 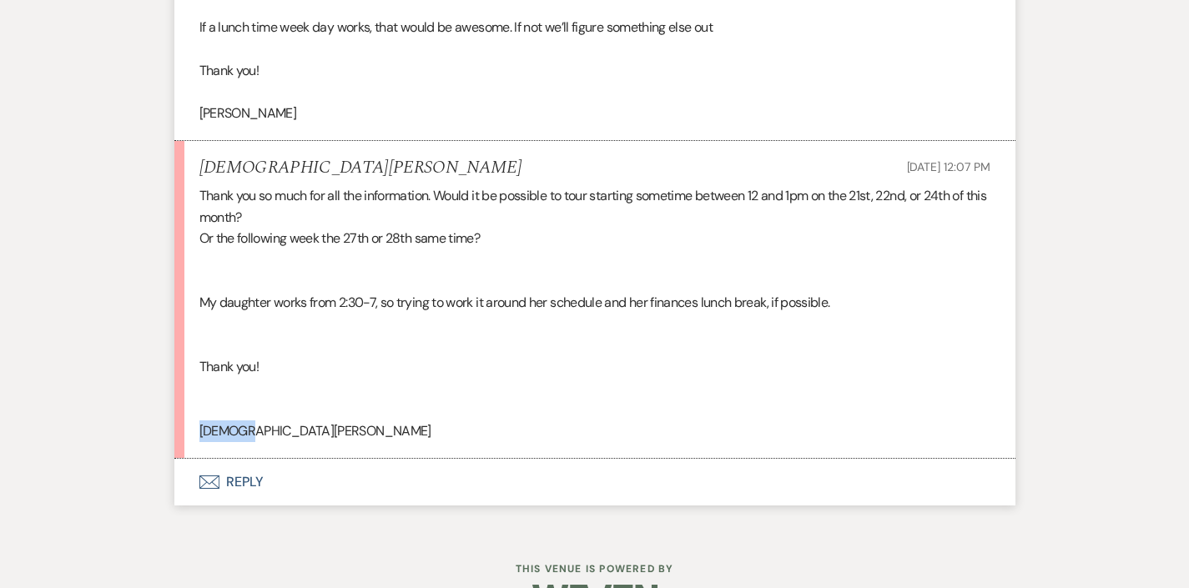 I want to click on button: Reply, so click(x=595, y=482).